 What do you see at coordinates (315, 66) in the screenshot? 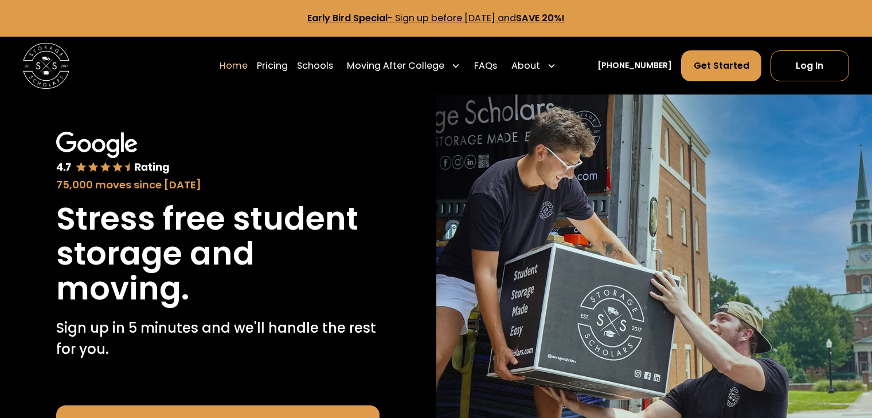
I see `a: Schools` at bounding box center [315, 66].